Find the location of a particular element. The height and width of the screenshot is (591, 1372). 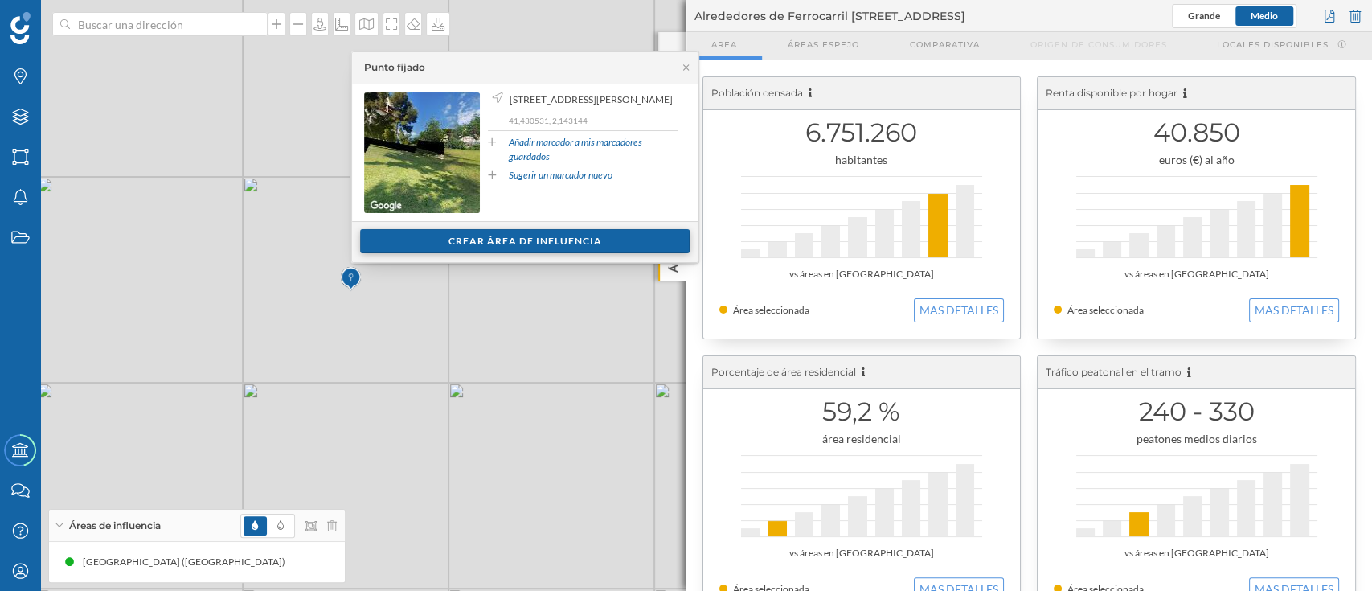

div: Porcentaje de área residencial is located at coordinates (862, 372).